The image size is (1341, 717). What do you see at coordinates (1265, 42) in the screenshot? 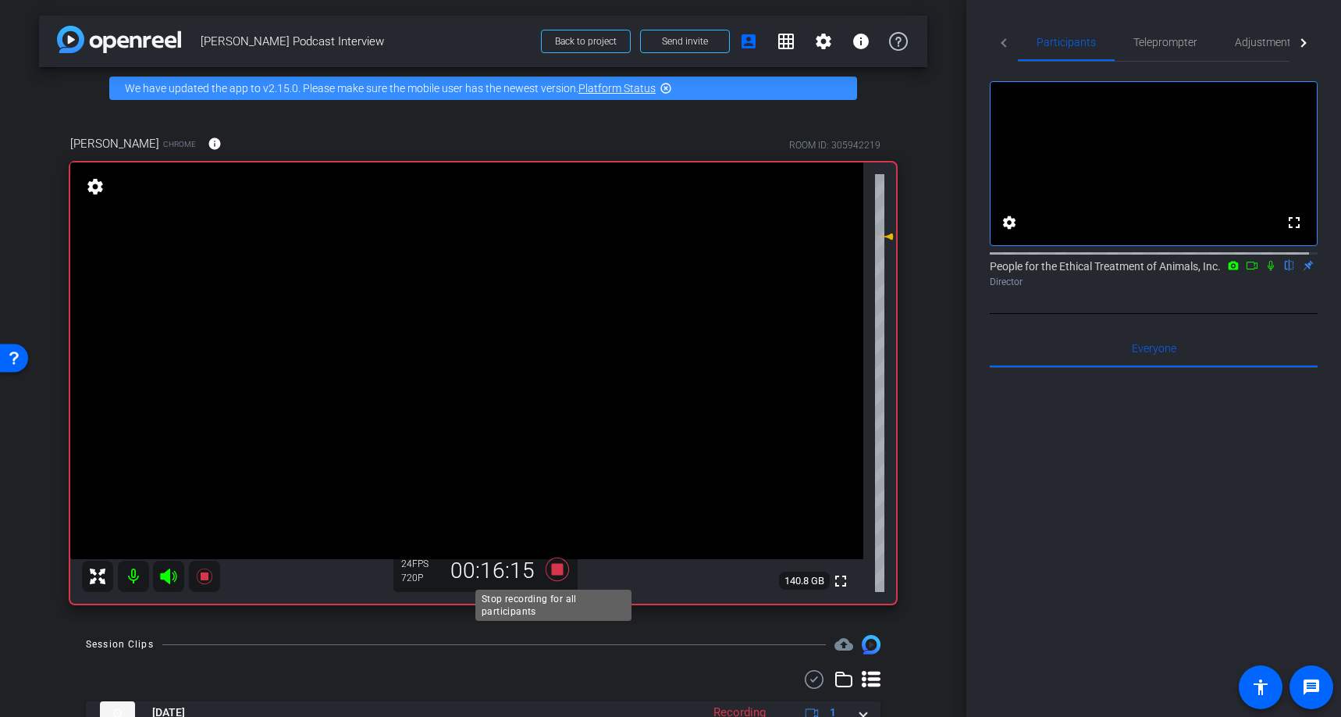
I see `span: Adjustments` at bounding box center [1265, 42].